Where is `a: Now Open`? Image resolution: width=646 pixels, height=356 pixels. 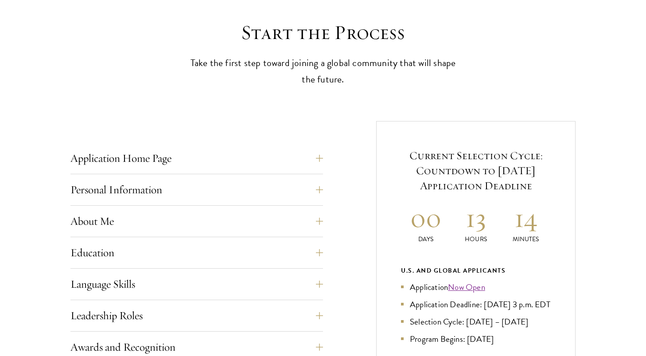
a: Now Open is located at coordinates (467, 287).